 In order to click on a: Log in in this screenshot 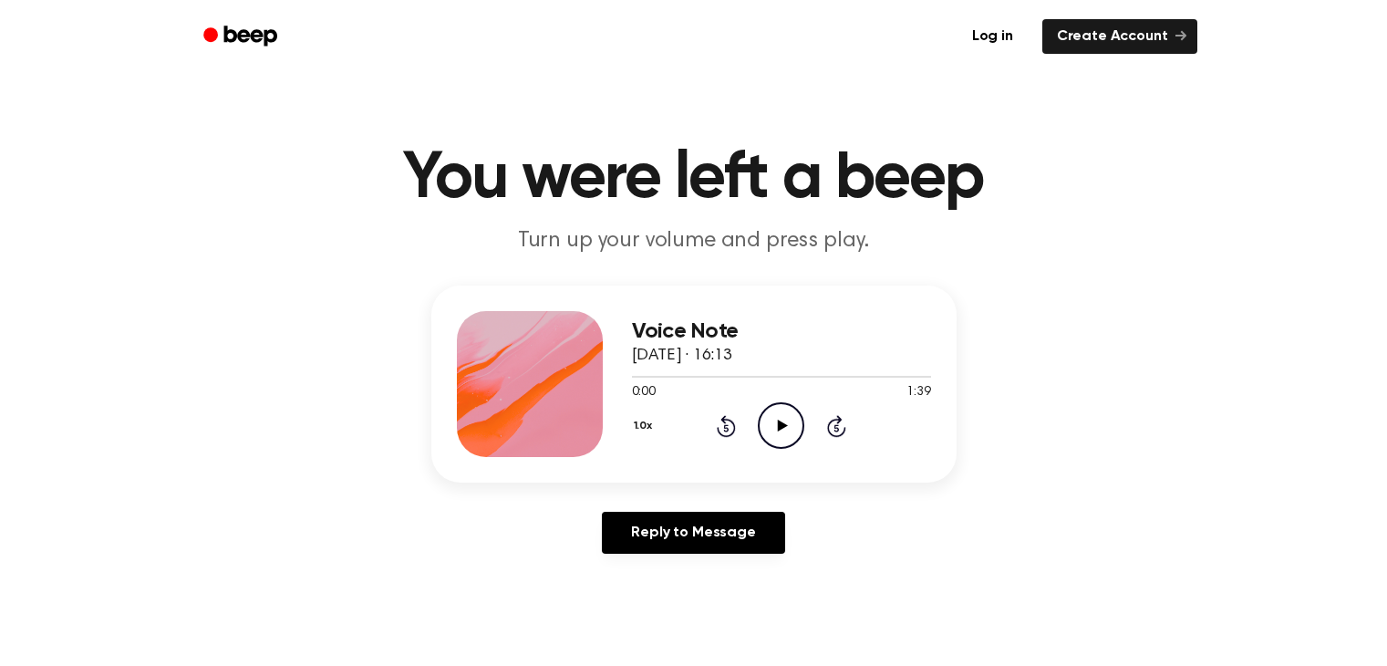, I will do `click(992, 36)`.